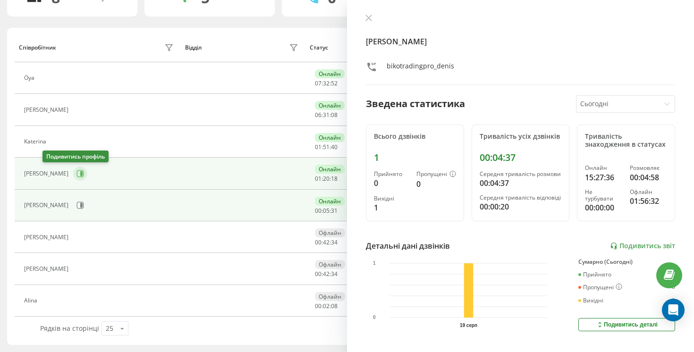 The height and width of the screenshot is (352, 694). Describe the element at coordinates (326, 179) in the screenshot. I see `span: 20` at that location.